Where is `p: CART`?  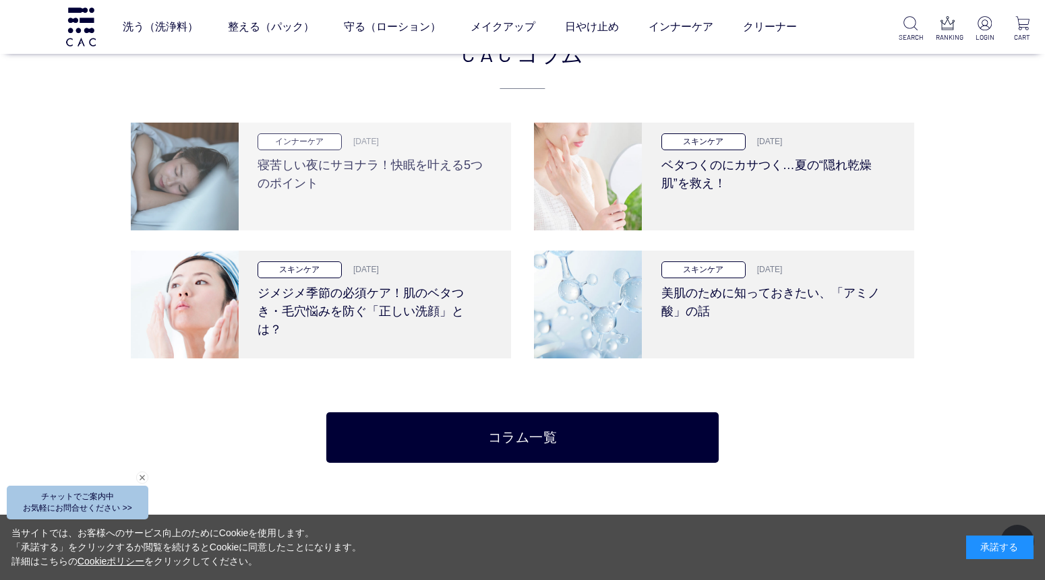 p: CART is located at coordinates (1022, 37).